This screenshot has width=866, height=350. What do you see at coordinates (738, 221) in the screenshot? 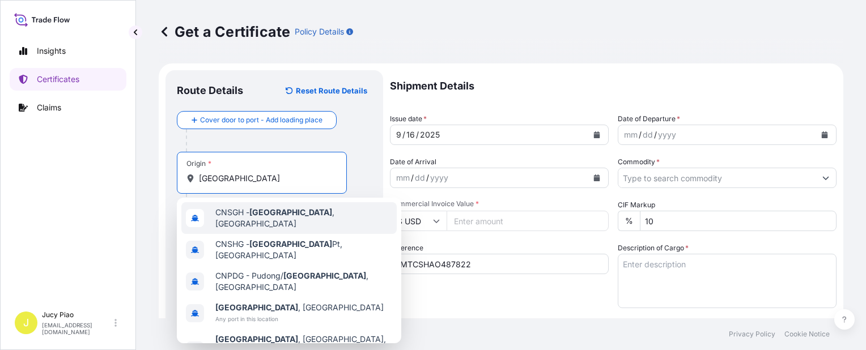
I see `input: Enter percentage between 0 and 24%` at bounding box center [738, 221].